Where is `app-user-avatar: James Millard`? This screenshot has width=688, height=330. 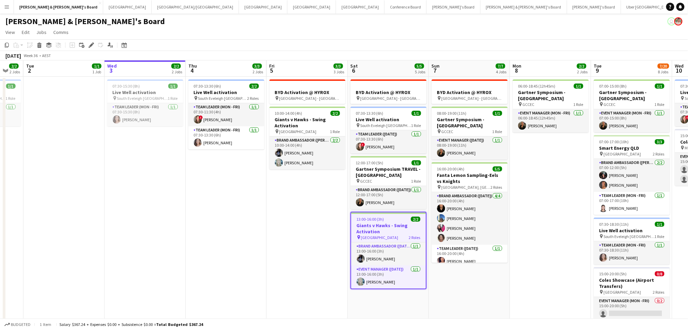
app-user-avatar: James Millard is located at coordinates (672, 21).